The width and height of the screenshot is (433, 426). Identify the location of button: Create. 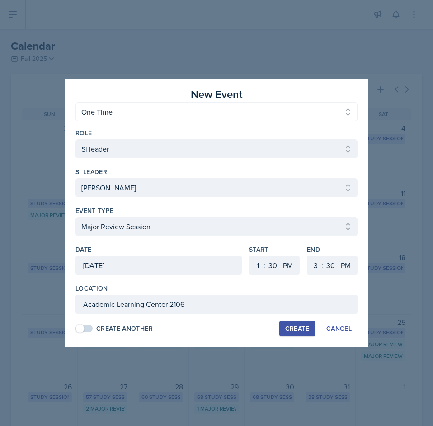
(297, 329).